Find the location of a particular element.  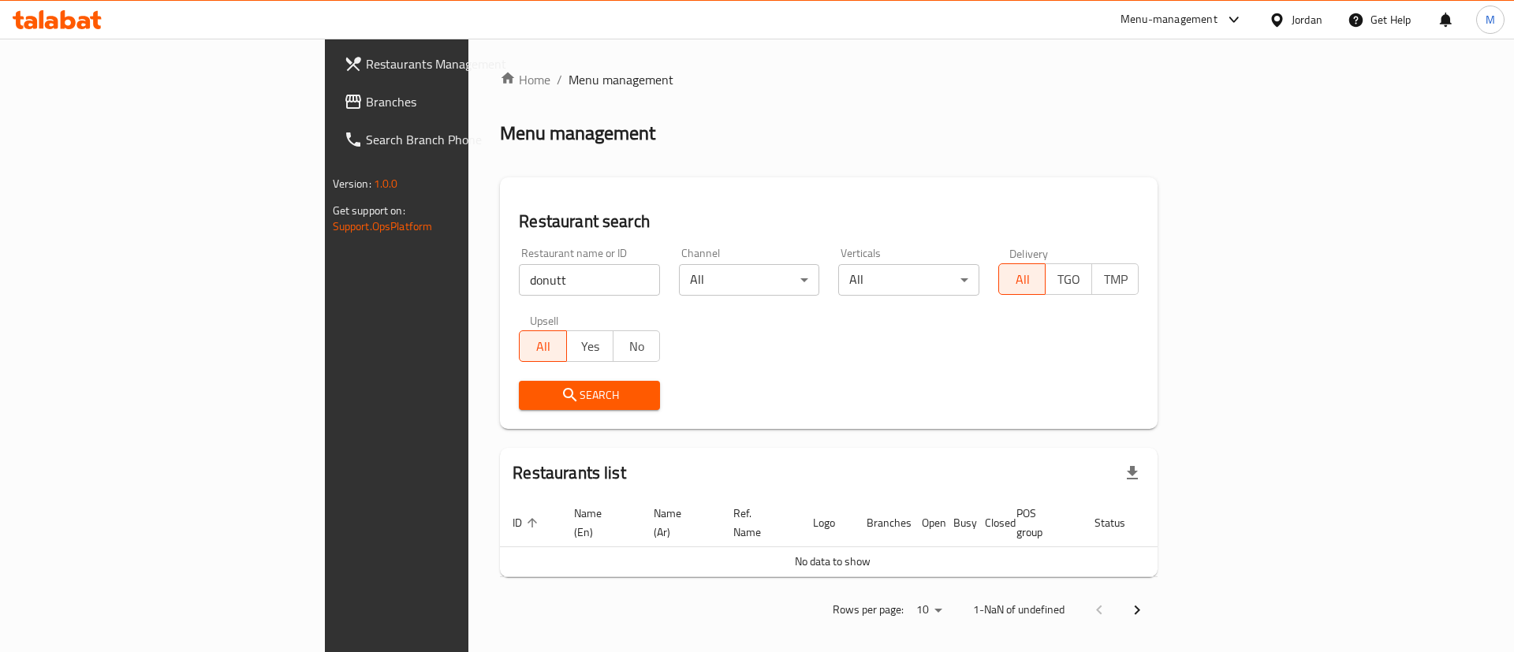

a: Restaurants Management is located at coordinates (454, 64).